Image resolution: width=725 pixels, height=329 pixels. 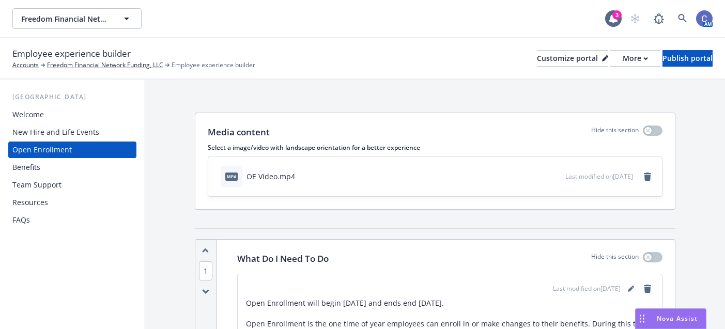 I want to click on p: Media content, so click(x=239, y=132).